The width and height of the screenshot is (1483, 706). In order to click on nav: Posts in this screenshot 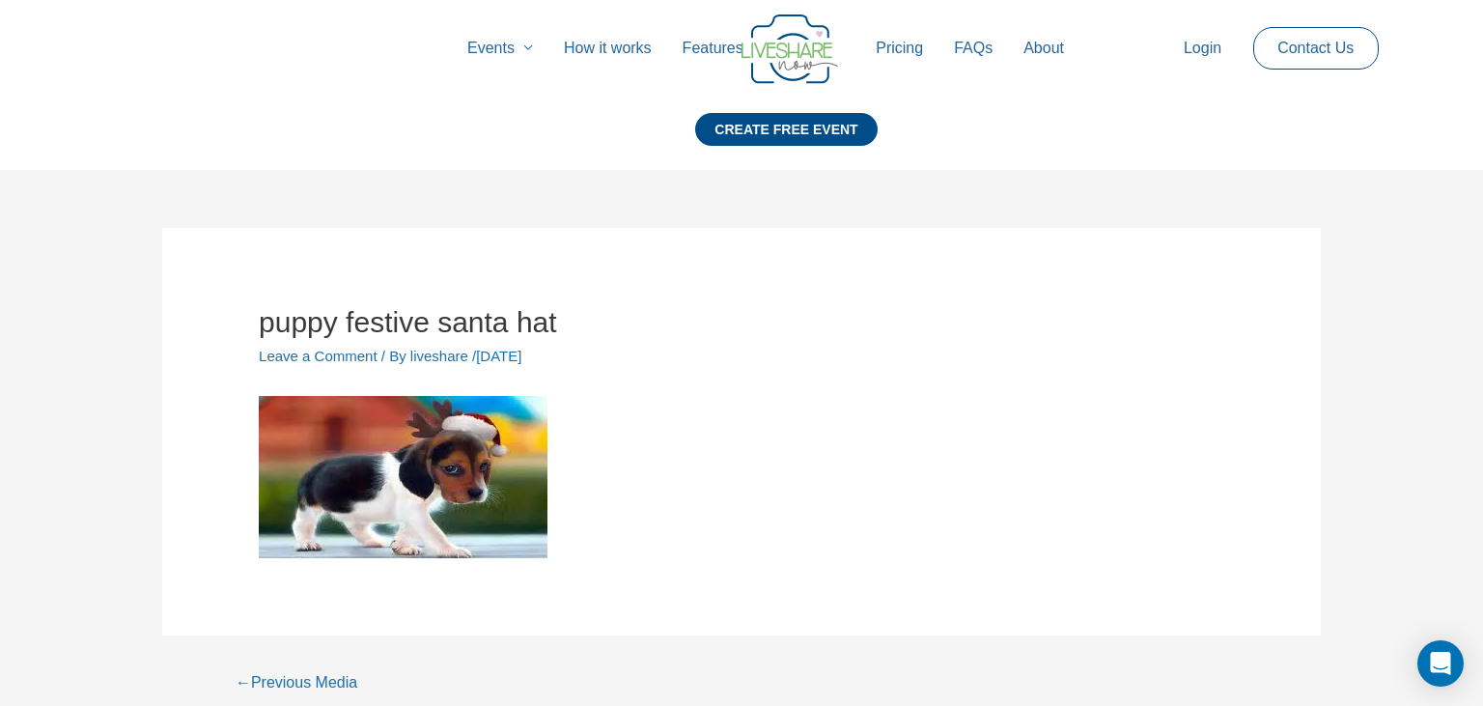, I will do `click(742, 669)`.